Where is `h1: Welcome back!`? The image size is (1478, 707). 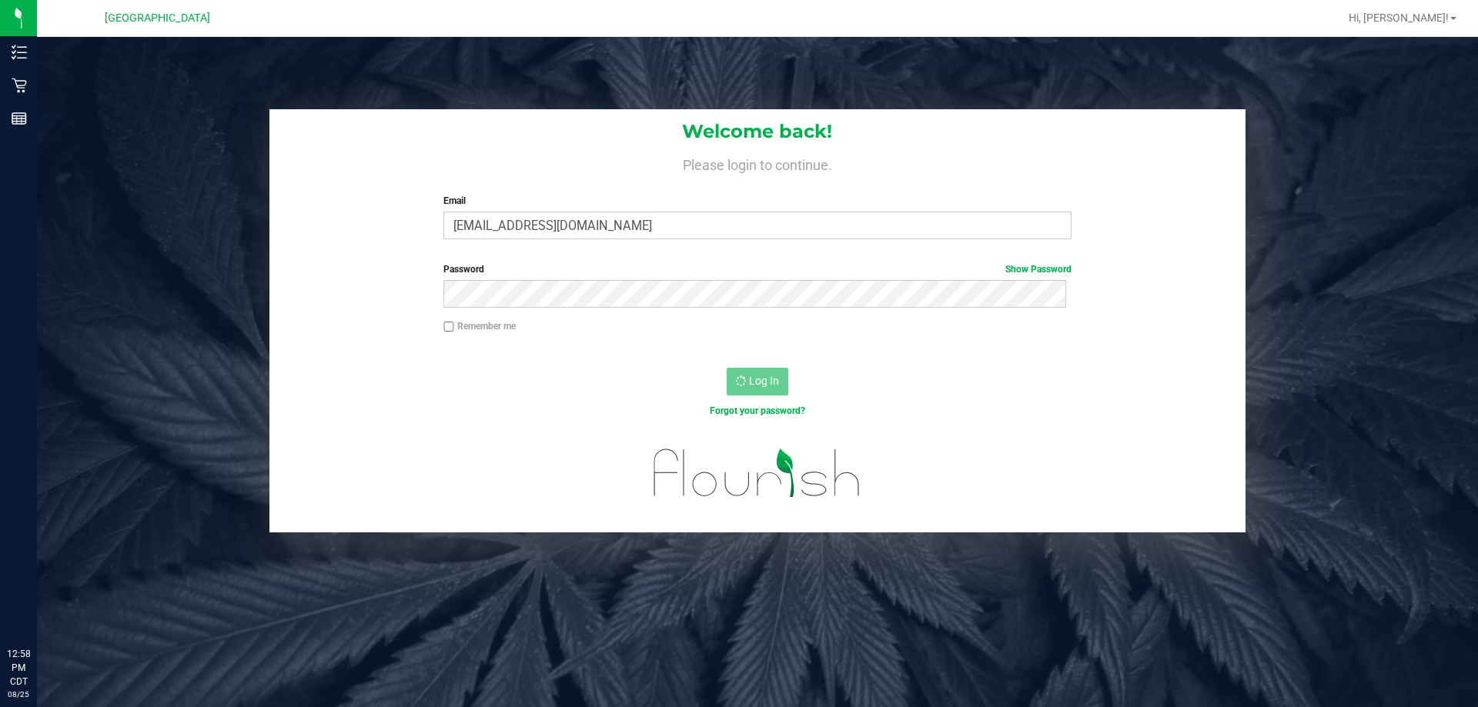
h1: Welcome back! is located at coordinates (757, 132).